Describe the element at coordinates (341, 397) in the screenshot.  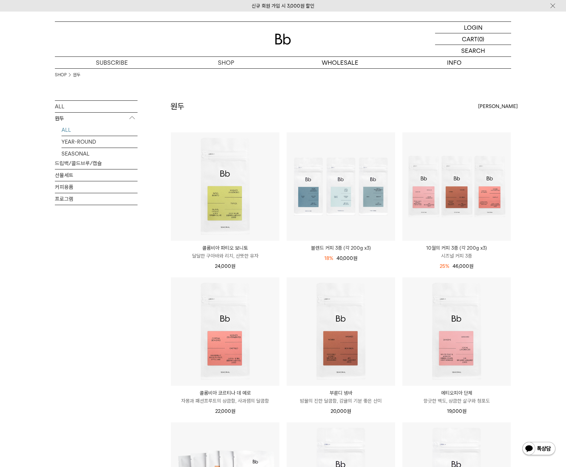
I see `a: 부룬디 넴바 밤꿀의 진한 달콤함, 감귤의 기분 좋은 산미` at that location.